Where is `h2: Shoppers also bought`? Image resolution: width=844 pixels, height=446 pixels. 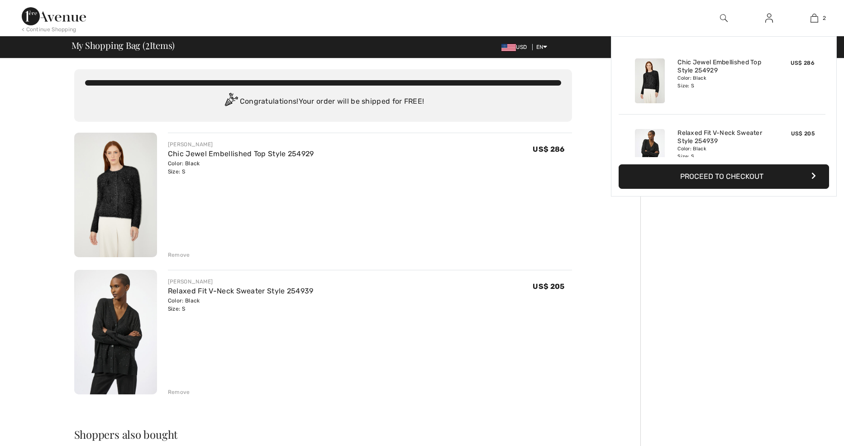
h2: Shoppers also bought is located at coordinates (323, 434).